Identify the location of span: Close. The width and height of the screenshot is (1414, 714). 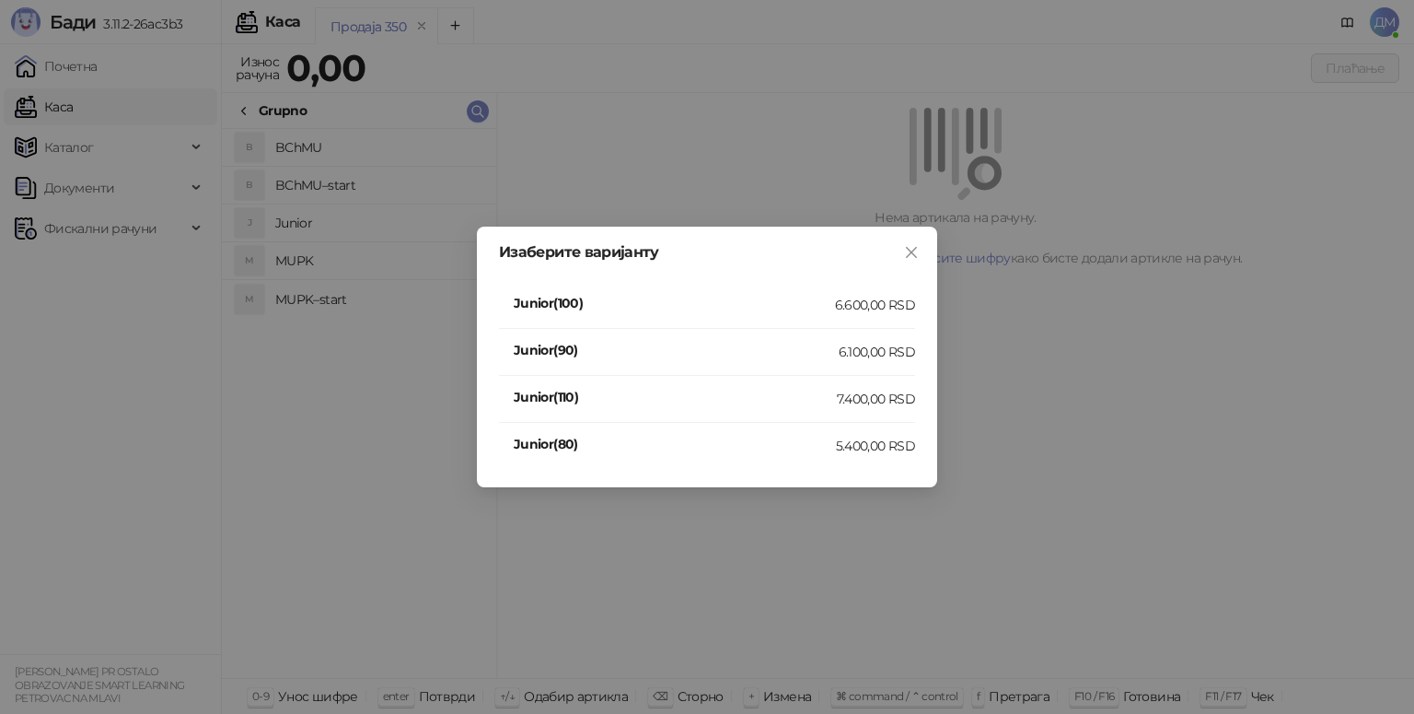
(912, 252).